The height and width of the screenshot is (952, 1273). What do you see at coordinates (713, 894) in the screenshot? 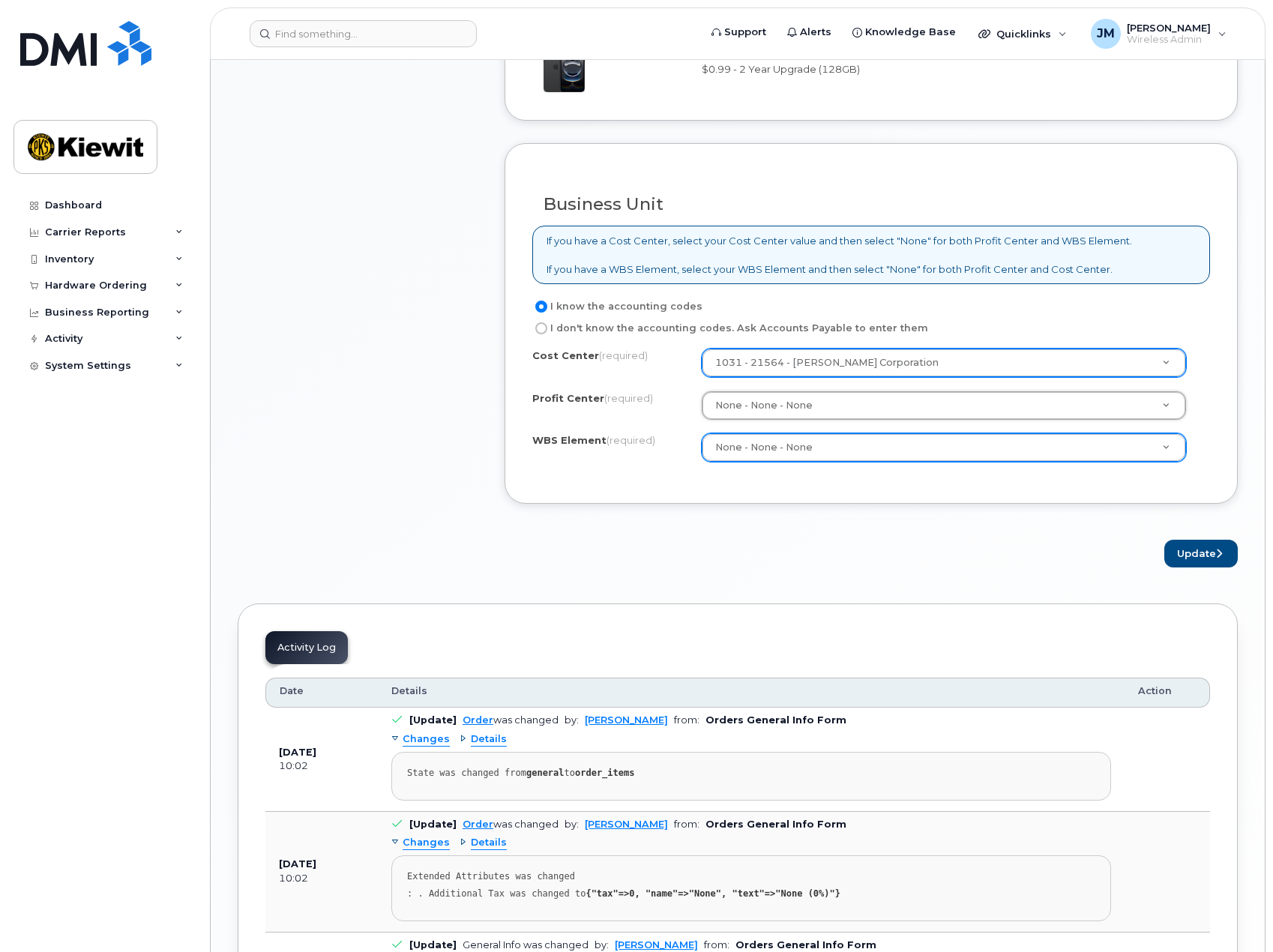
I see `strong: {"tax"=>0, "name"=>"None", "text"=>"None (0%)"}` at bounding box center [713, 894].